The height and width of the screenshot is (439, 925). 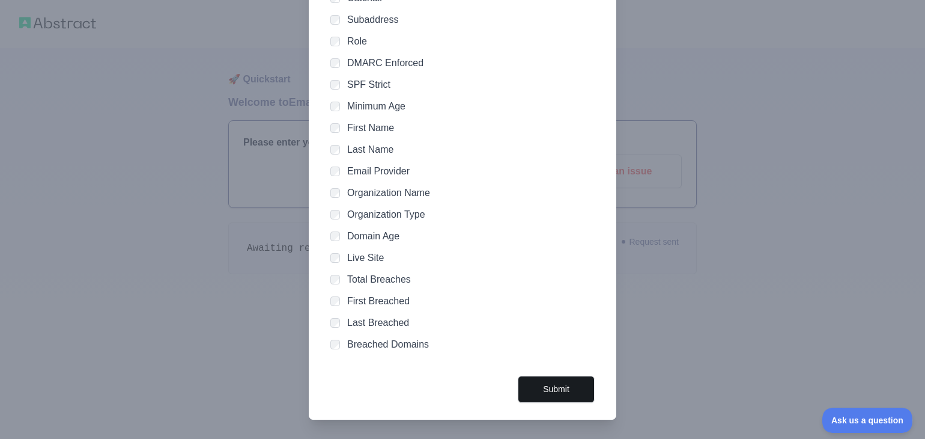 I want to click on label: Total Breaches, so click(x=379, y=279).